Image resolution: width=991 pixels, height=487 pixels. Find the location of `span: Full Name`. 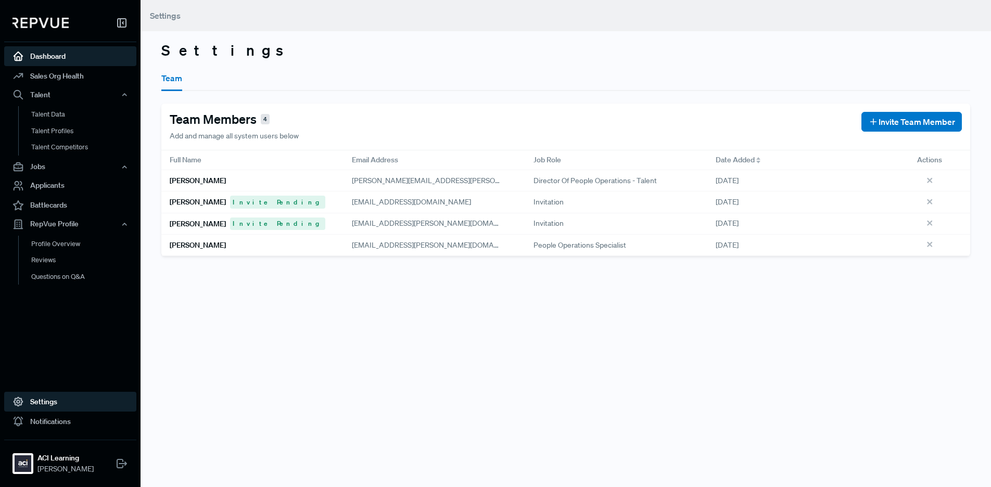

span: Full Name is located at coordinates (185, 160).